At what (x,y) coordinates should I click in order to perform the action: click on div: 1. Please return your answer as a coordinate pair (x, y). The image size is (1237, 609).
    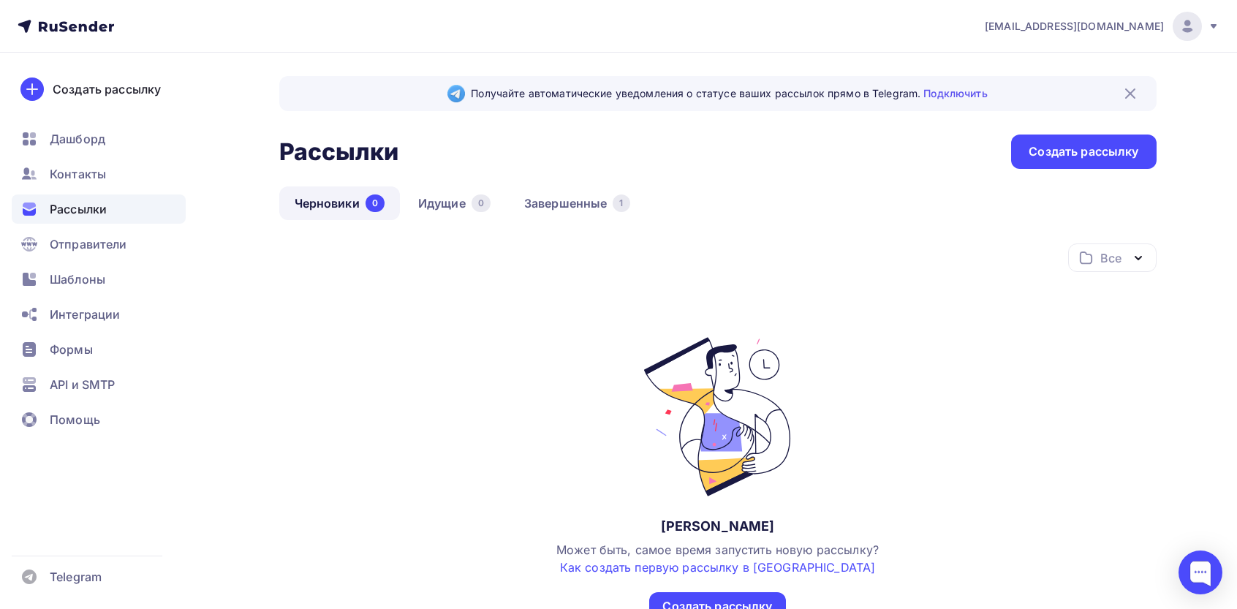
    Looking at the image, I should click on (621, 203).